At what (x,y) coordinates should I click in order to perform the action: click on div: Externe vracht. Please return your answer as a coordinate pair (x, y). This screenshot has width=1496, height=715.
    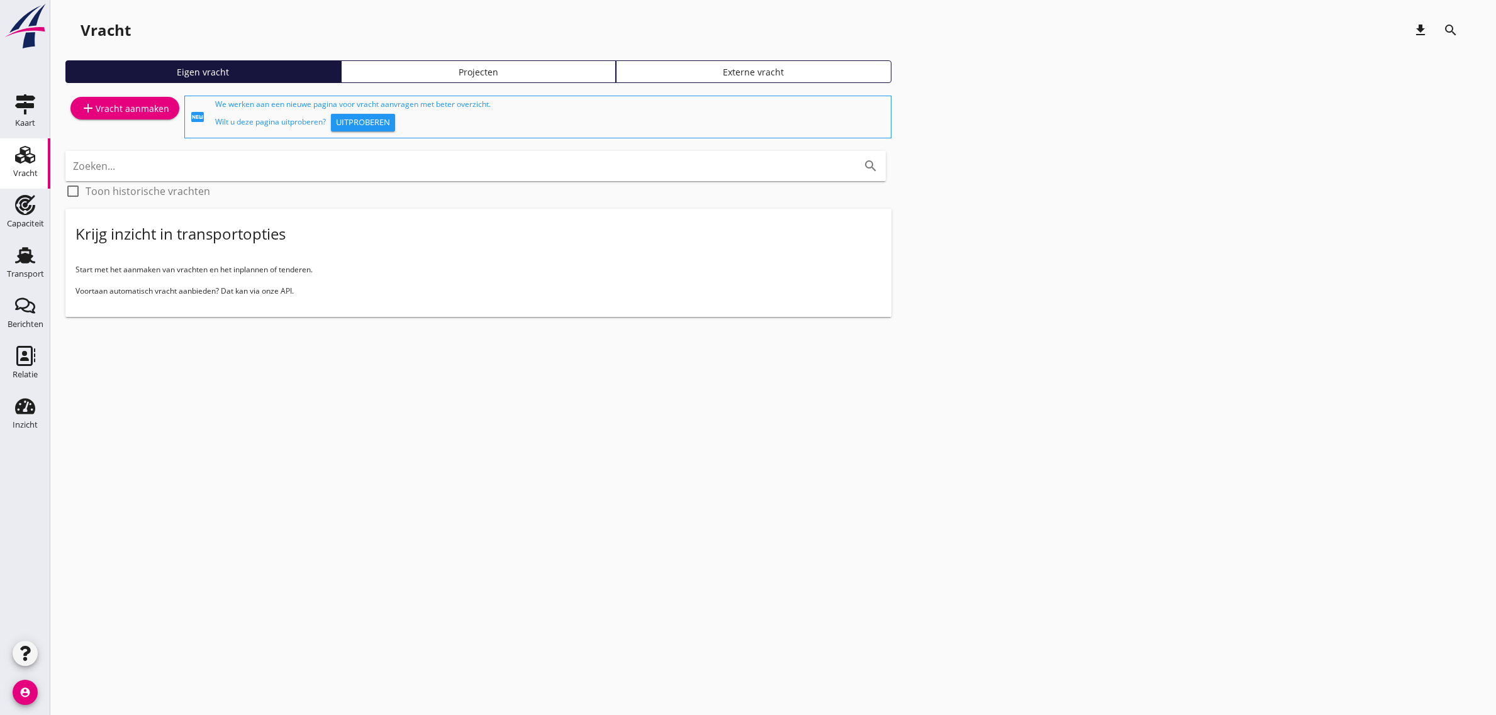
    Looking at the image, I should click on (753, 72).